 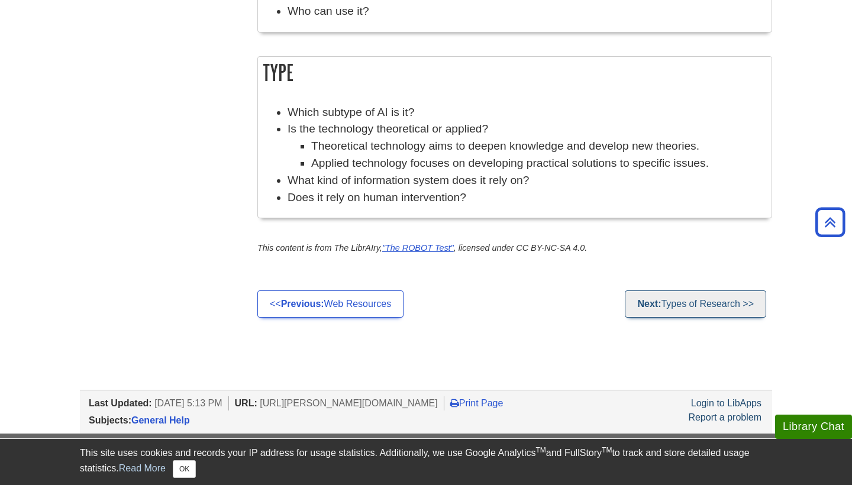 I want to click on a: Print Page, so click(x=477, y=403).